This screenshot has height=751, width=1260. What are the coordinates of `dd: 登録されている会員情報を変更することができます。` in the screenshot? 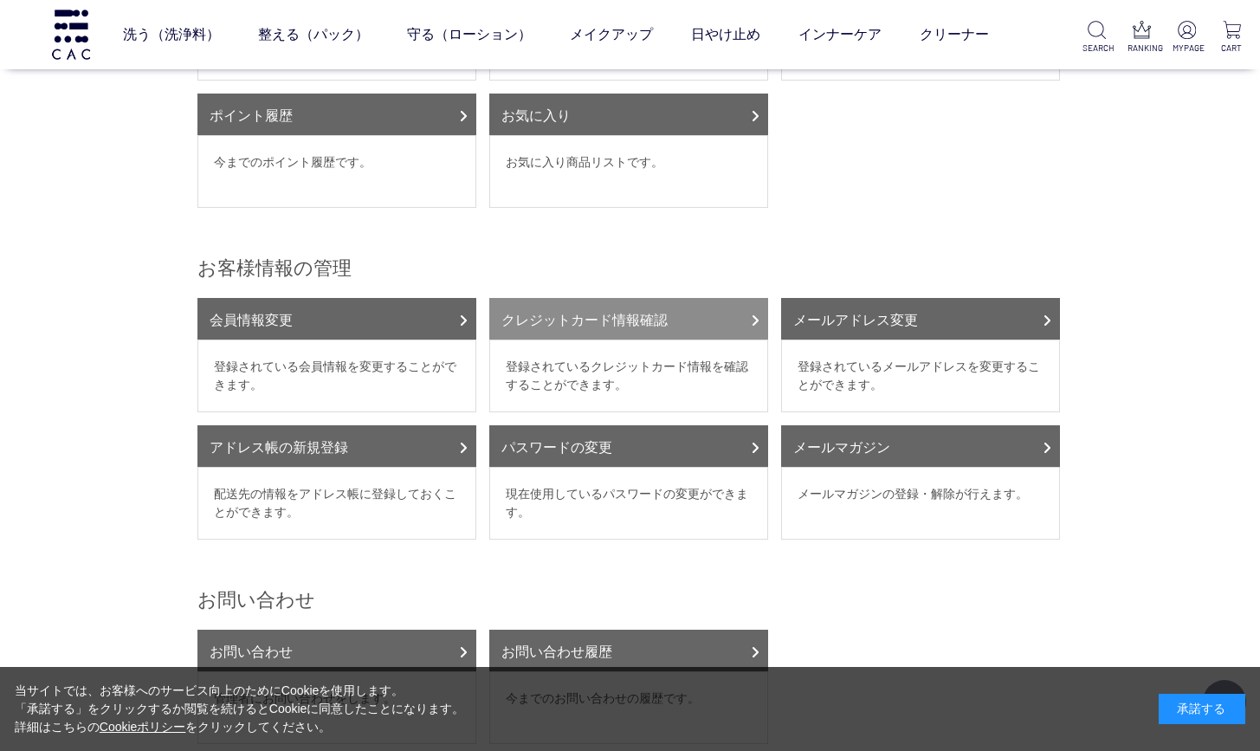 It's located at (337, 376).